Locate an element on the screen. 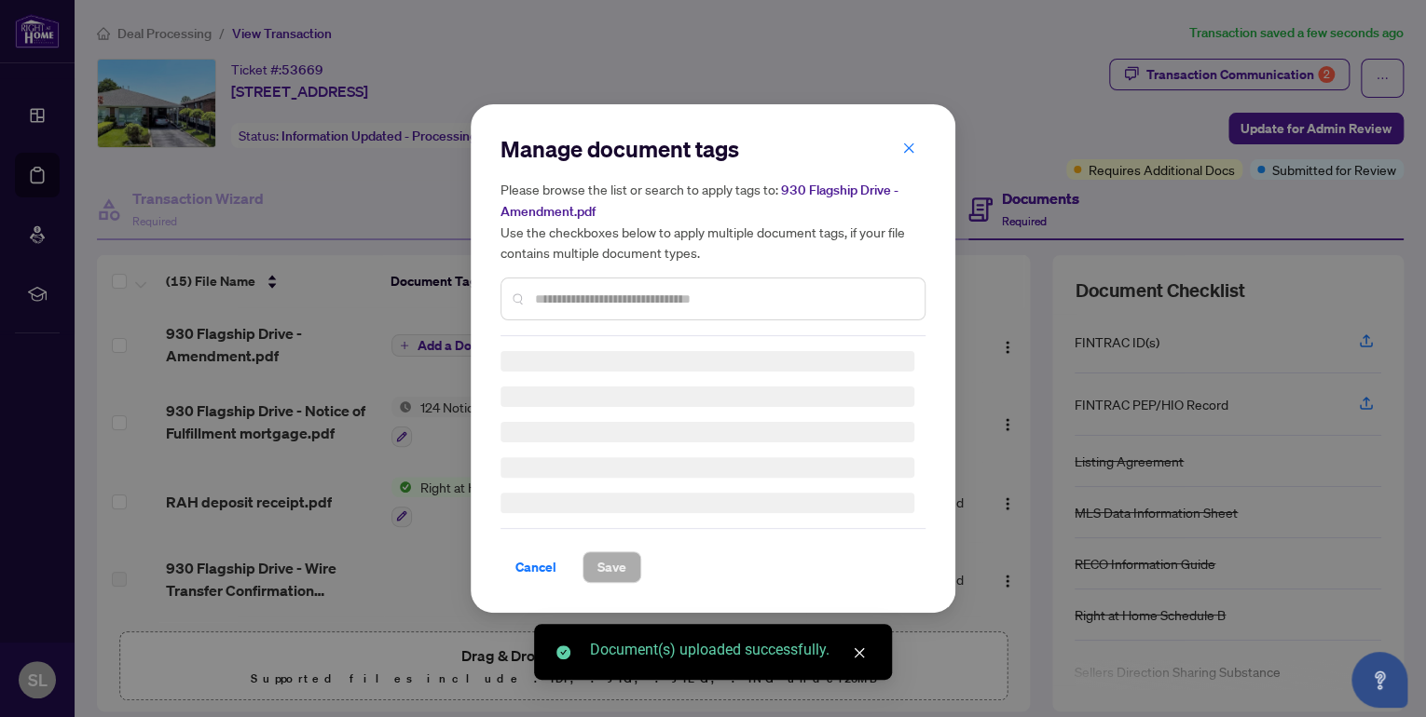 The width and height of the screenshot is (1426, 717). button: Cancel is located at coordinates (536, 567).